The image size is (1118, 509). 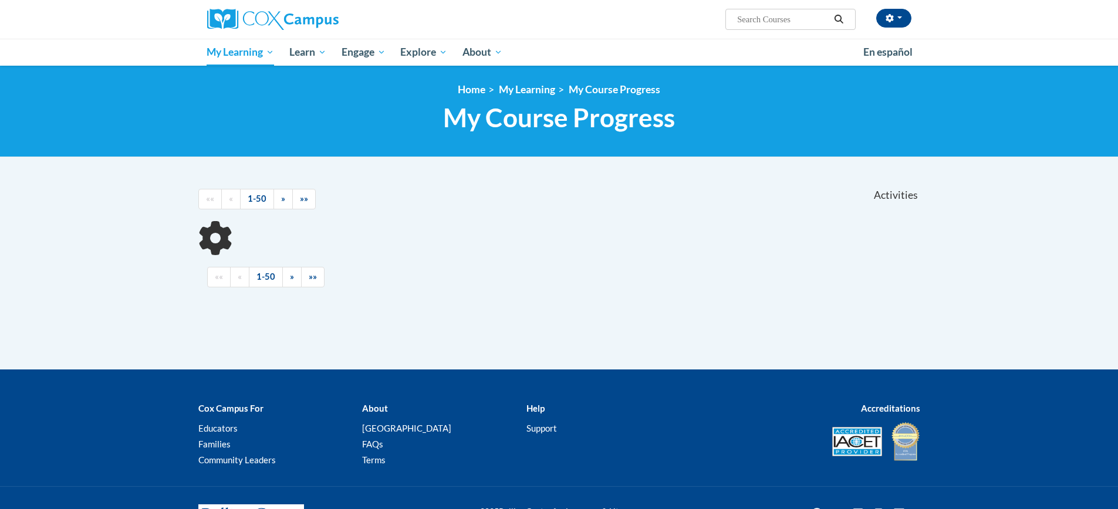 I want to click on a: Families, so click(x=214, y=444).